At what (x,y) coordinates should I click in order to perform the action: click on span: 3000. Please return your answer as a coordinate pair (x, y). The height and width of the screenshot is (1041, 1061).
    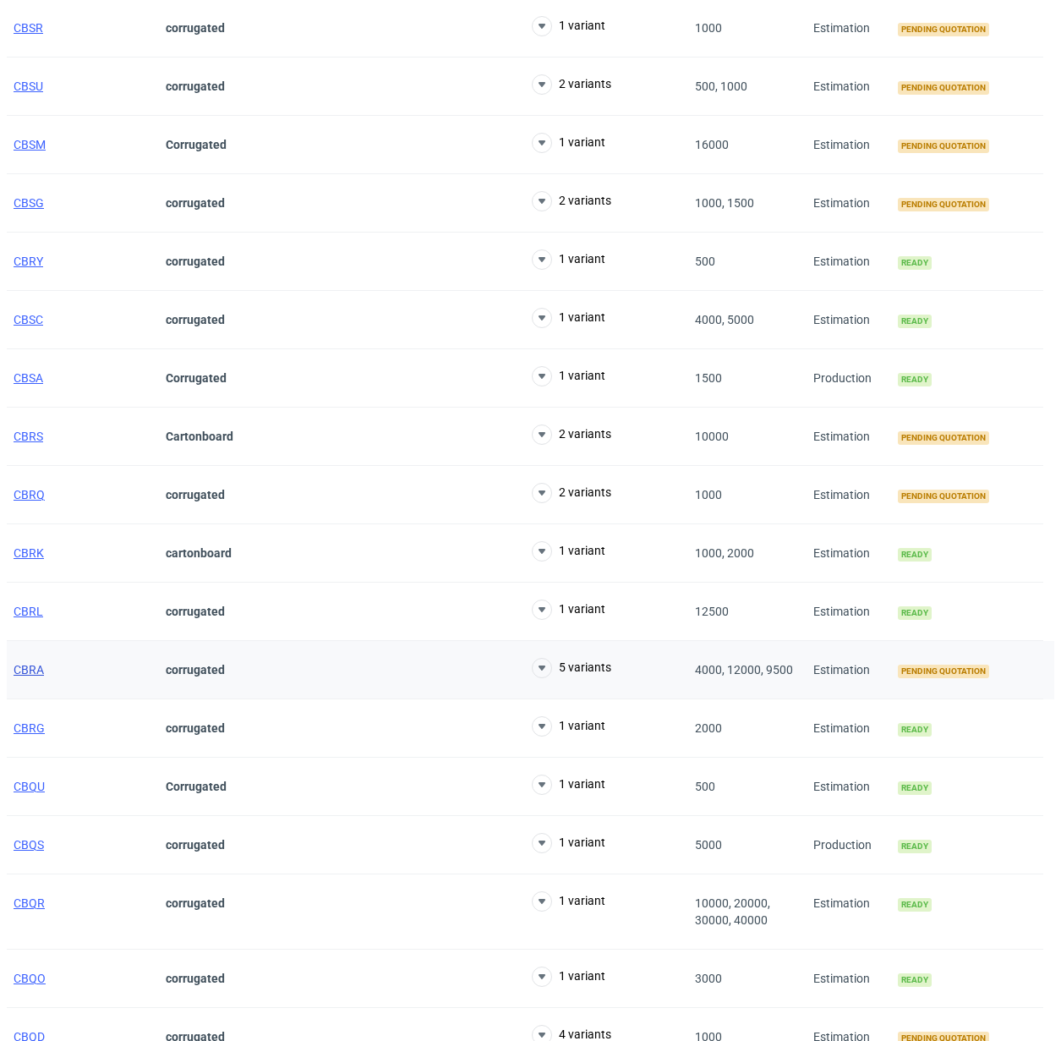
    Looking at the image, I should click on (709, 978).